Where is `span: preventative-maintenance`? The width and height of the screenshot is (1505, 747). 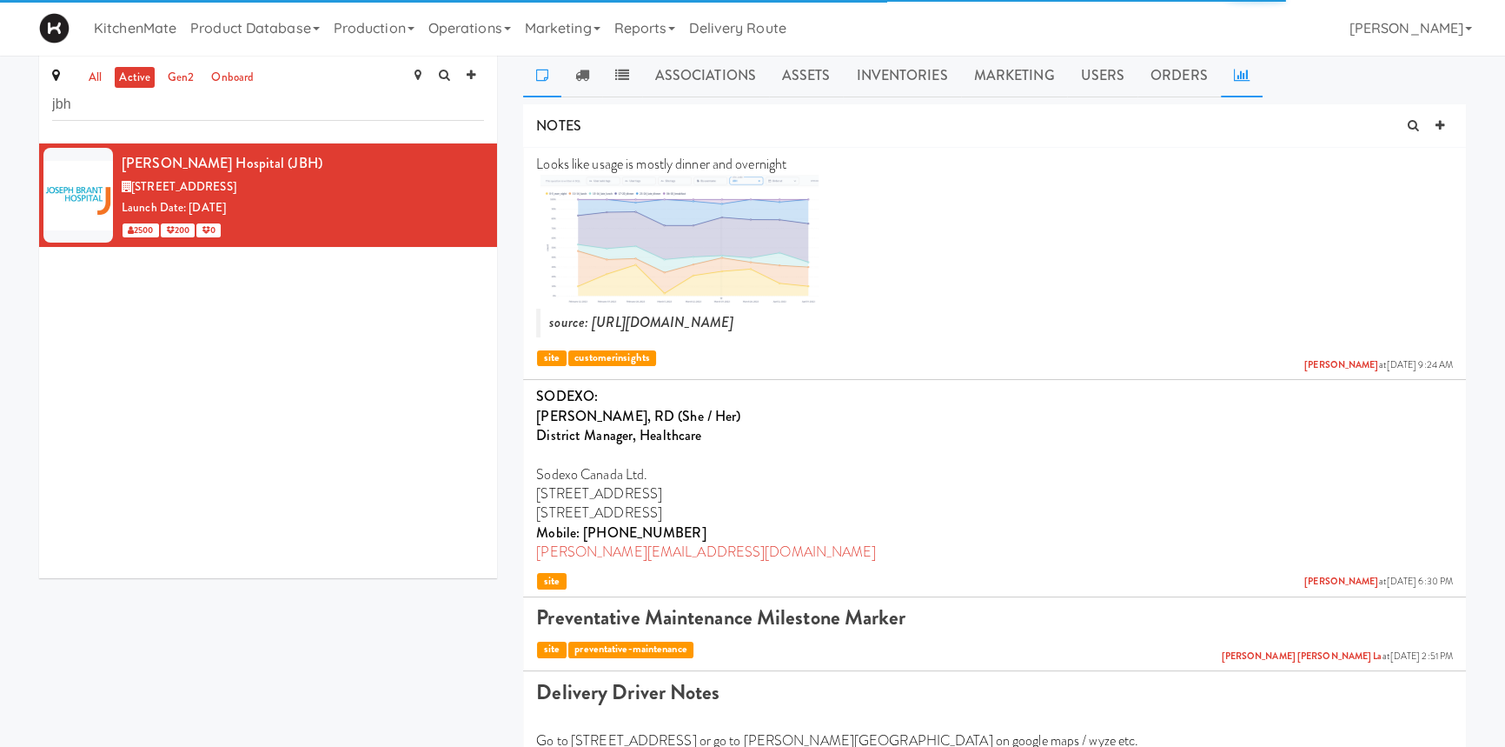
span: preventative-maintenance is located at coordinates (631, 649).